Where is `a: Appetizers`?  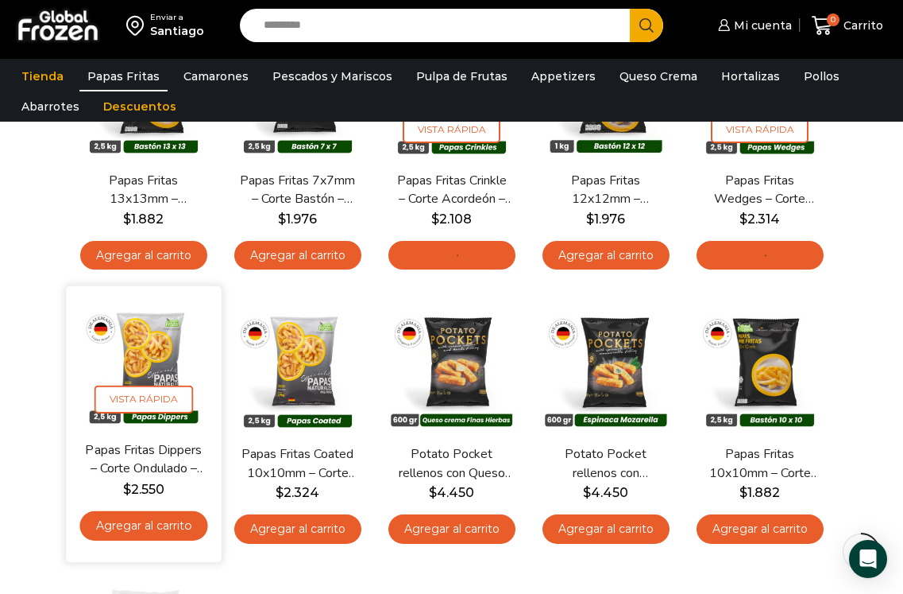 a: Appetizers is located at coordinates (563, 76).